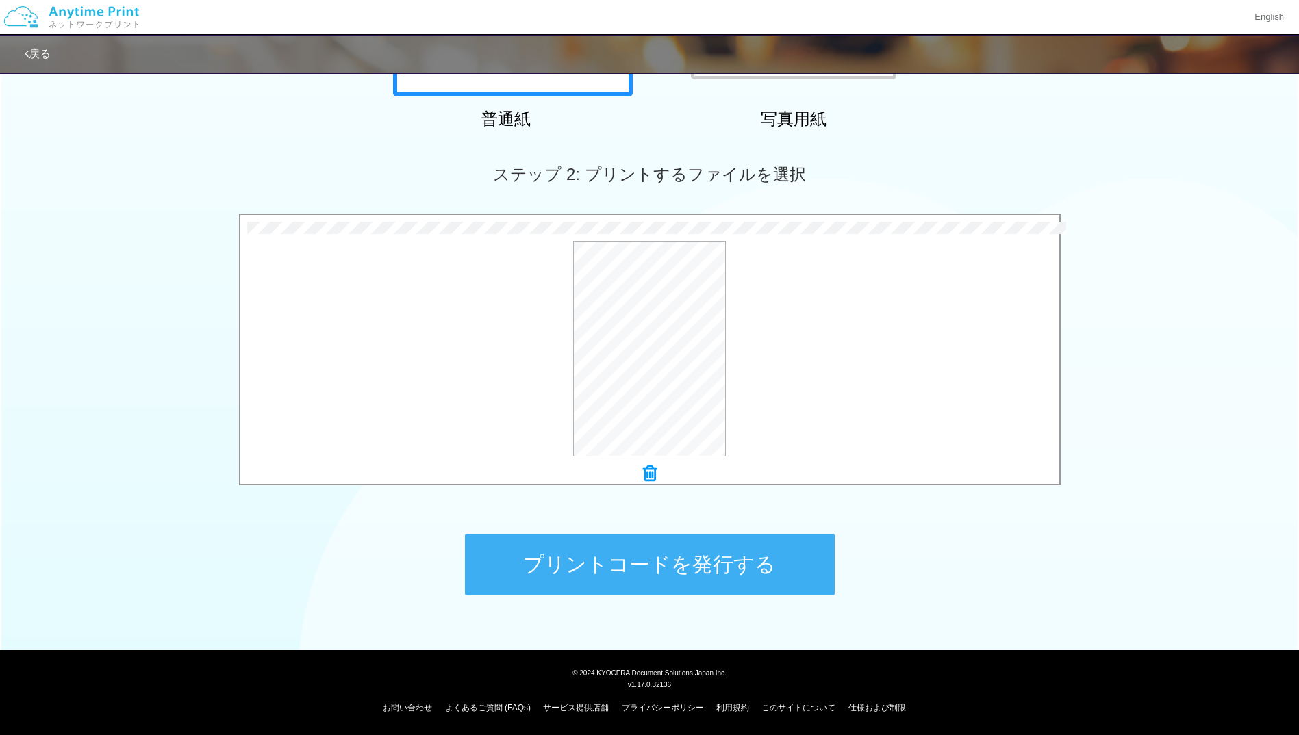  Describe the element at coordinates (649, 672) in the screenshot. I see `span: © 2024 KYOCERA Document Solutions Japan Inc.` at that location.